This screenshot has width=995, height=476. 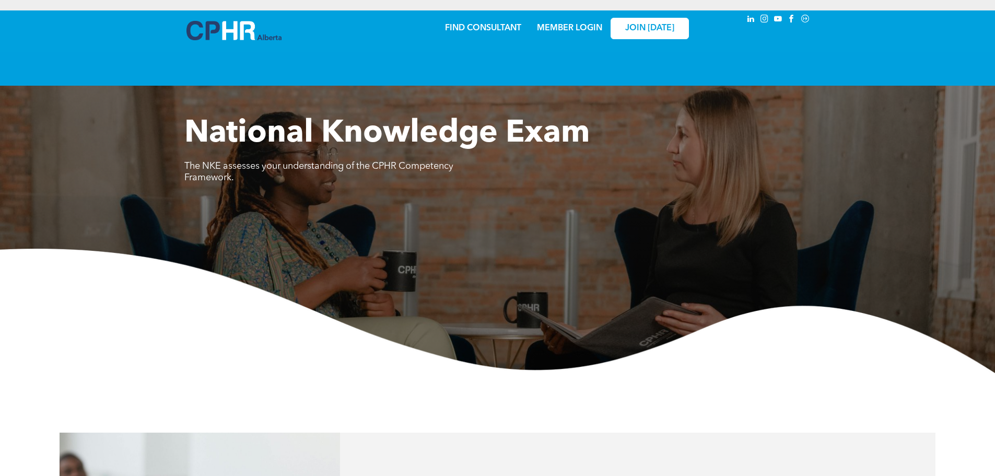 I want to click on a: MEMBER LOGIN, so click(x=569, y=28).